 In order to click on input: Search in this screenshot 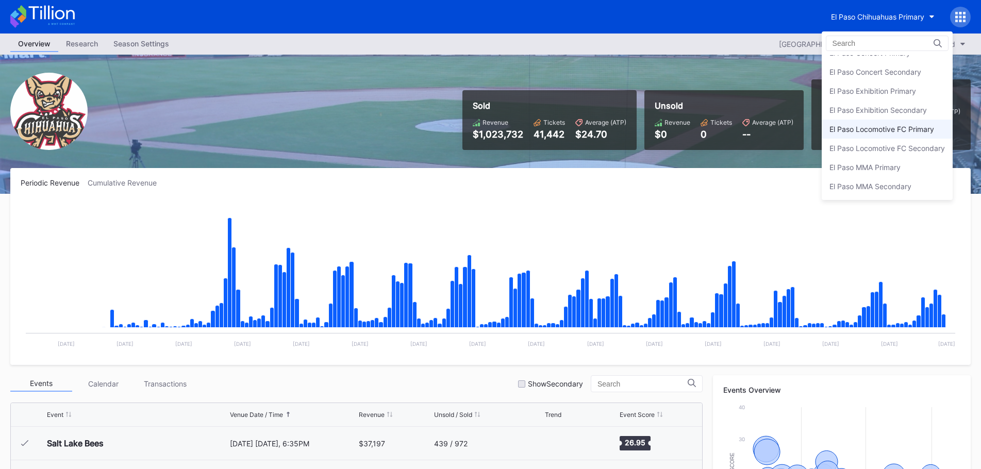, I will do `click(877, 43)`.